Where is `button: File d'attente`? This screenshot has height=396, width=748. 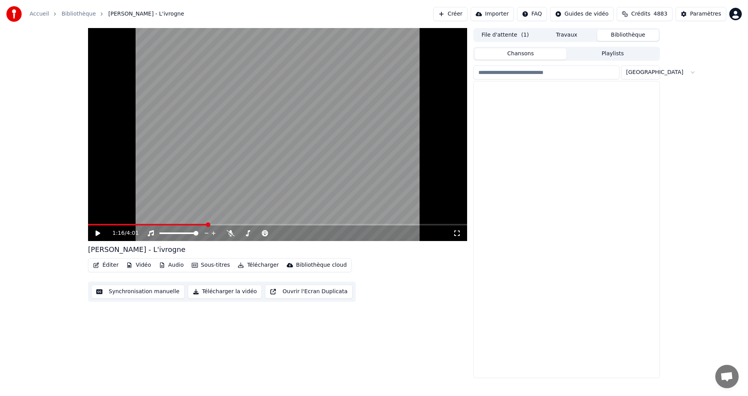
button: File d'attente is located at coordinates (506, 35).